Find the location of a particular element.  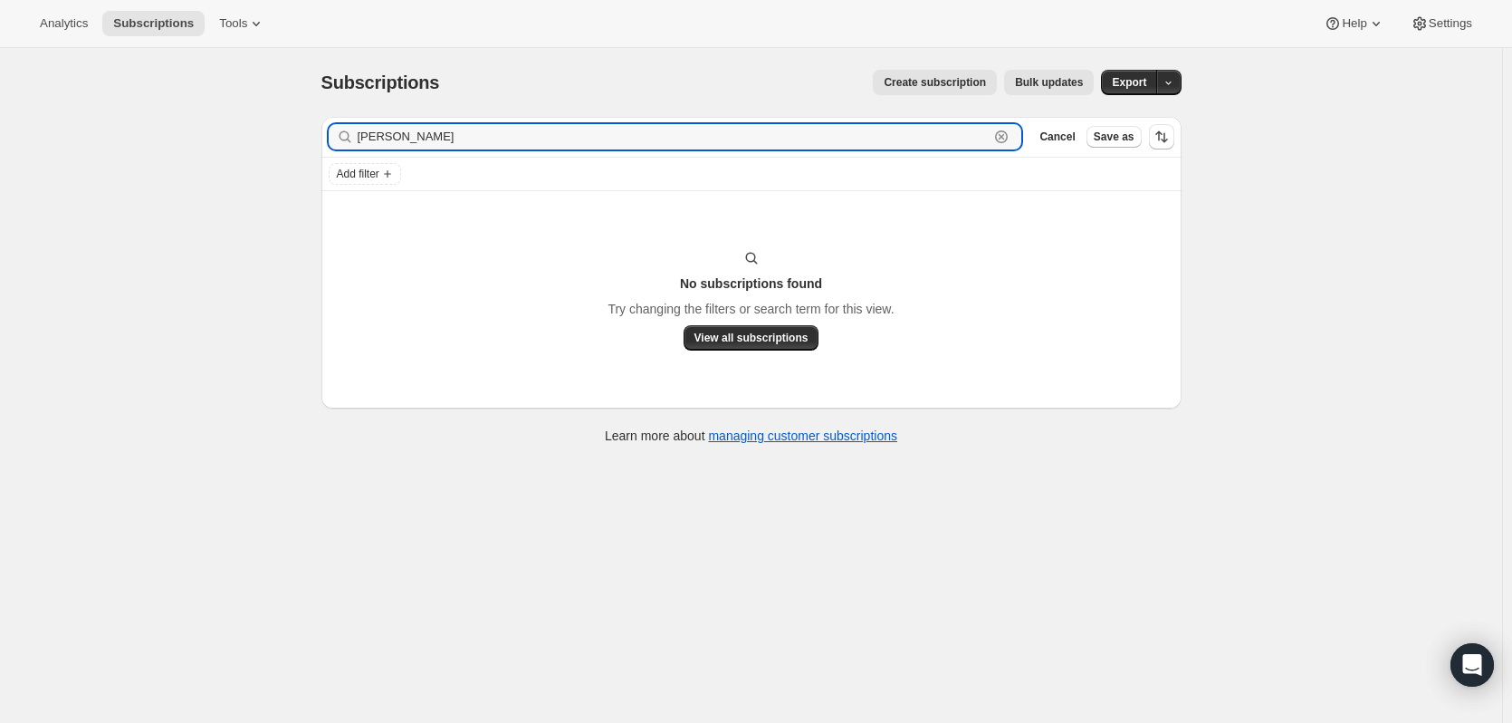

div: Open Intercom Messenger is located at coordinates (1473, 665).